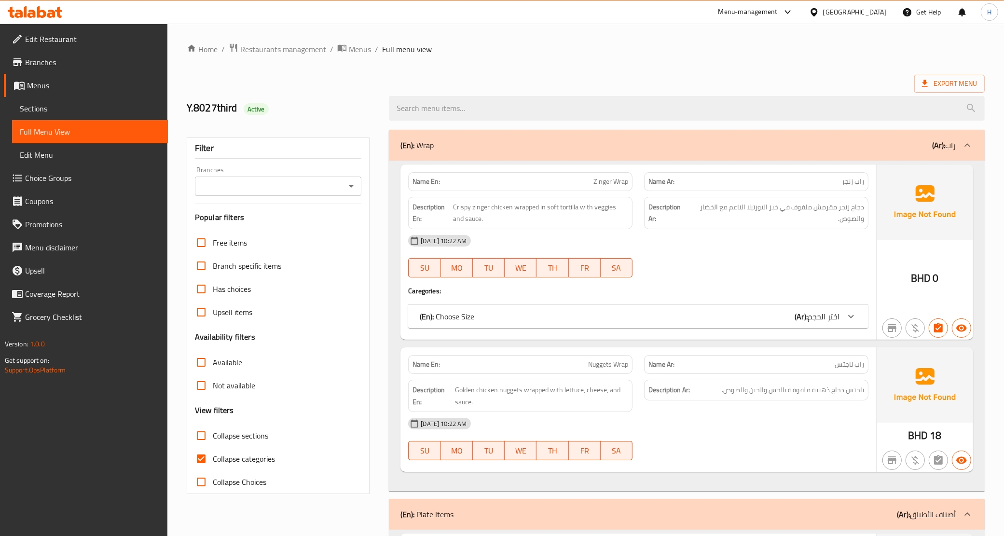  I want to click on a: Grocery Checklist, so click(86, 317).